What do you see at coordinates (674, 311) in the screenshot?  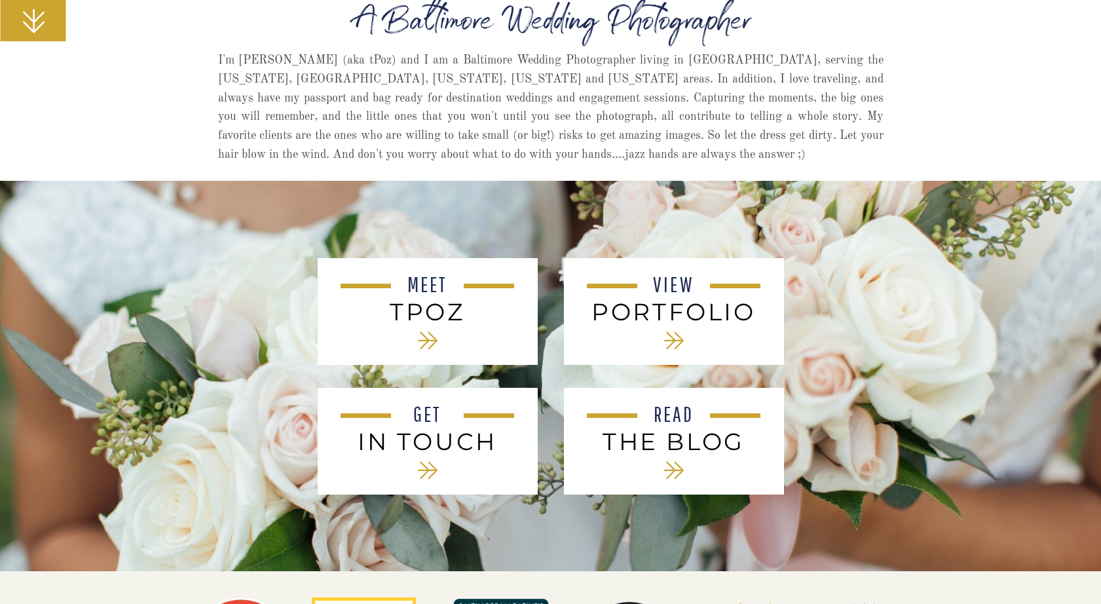 I see `a: PORTFOLIO` at bounding box center [674, 311].